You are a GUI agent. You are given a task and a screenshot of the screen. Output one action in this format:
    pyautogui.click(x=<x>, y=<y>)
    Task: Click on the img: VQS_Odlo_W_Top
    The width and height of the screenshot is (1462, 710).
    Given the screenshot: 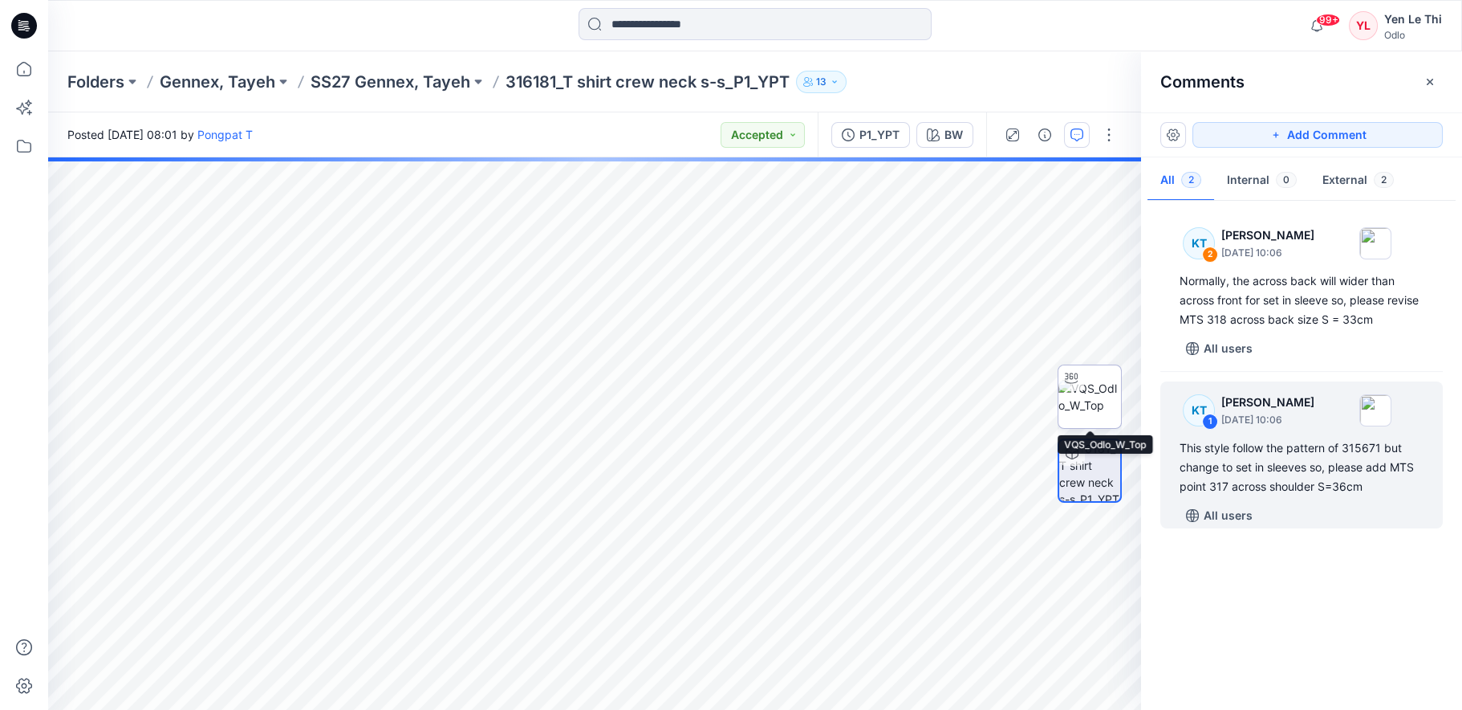 What is the action you would take?
    pyautogui.click(x=1090, y=397)
    